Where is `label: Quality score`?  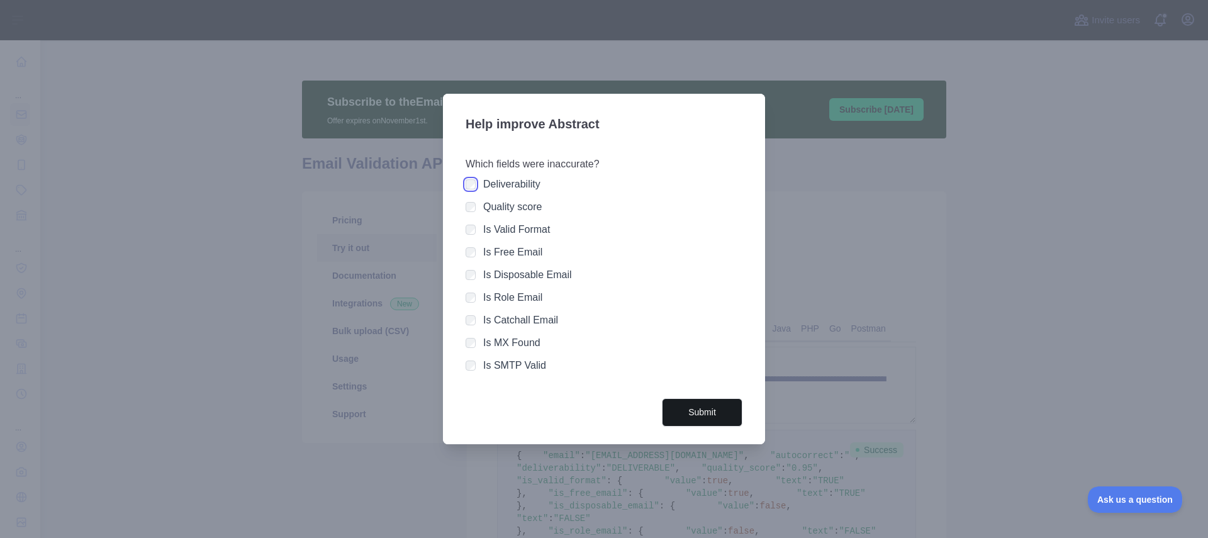
label: Quality score is located at coordinates (512, 206).